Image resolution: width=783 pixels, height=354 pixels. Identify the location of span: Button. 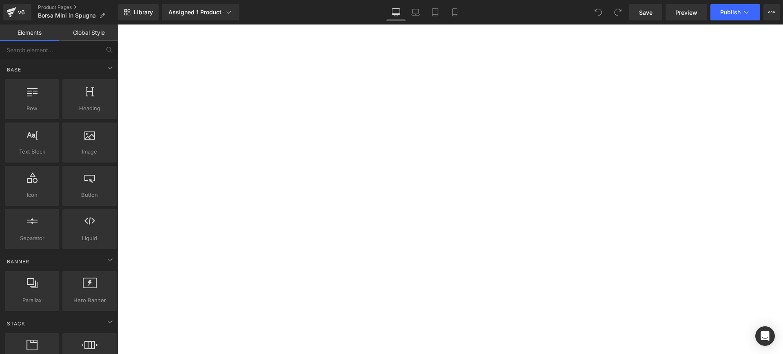
(89, 195).